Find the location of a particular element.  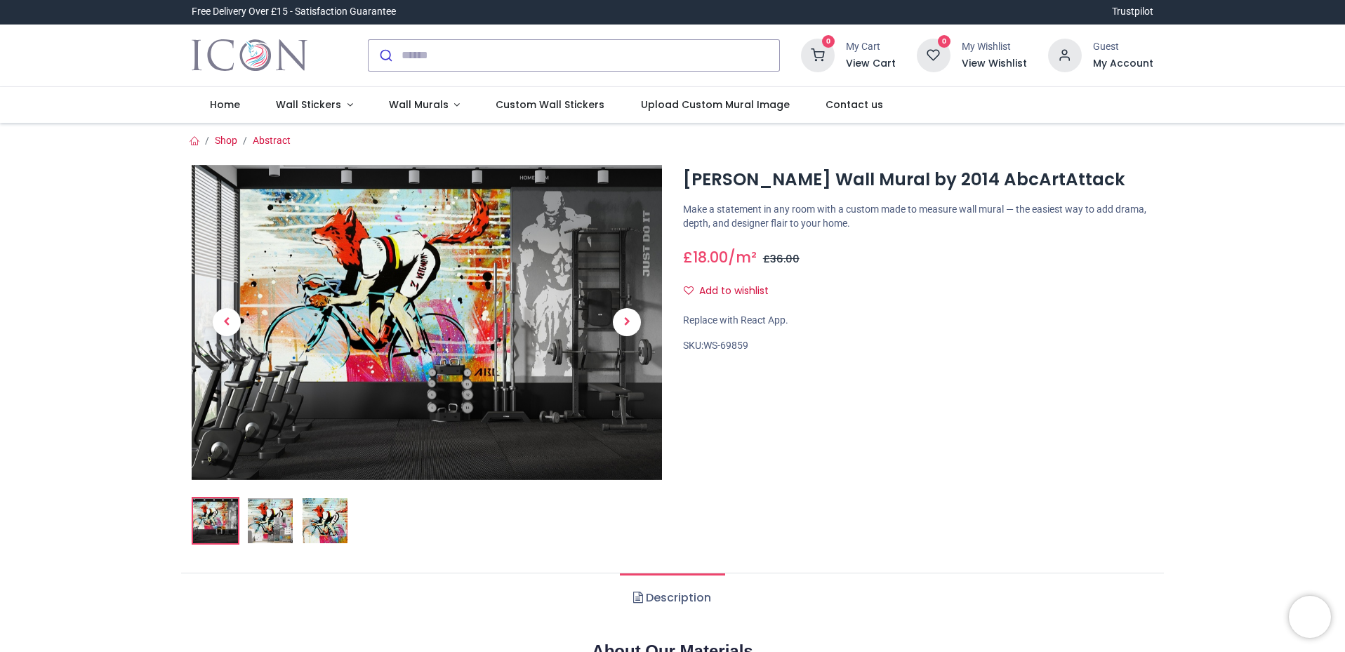

span: Upload Custom Mural Image is located at coordinates (715, 105).